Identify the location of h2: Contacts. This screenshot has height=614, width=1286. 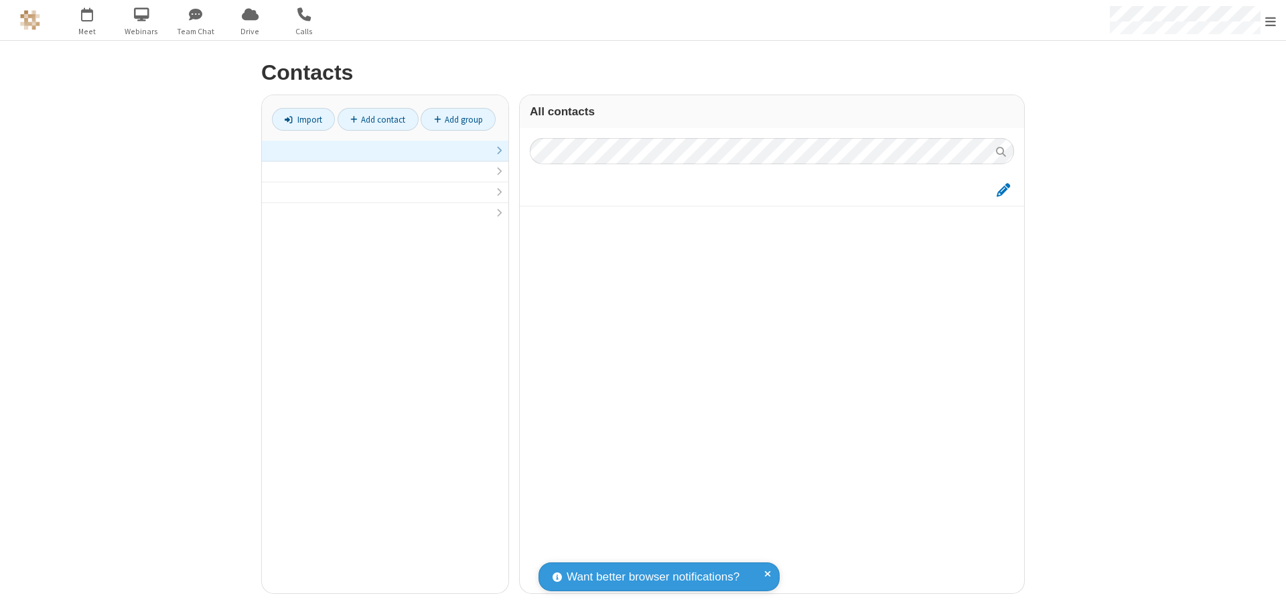
(643, 72).